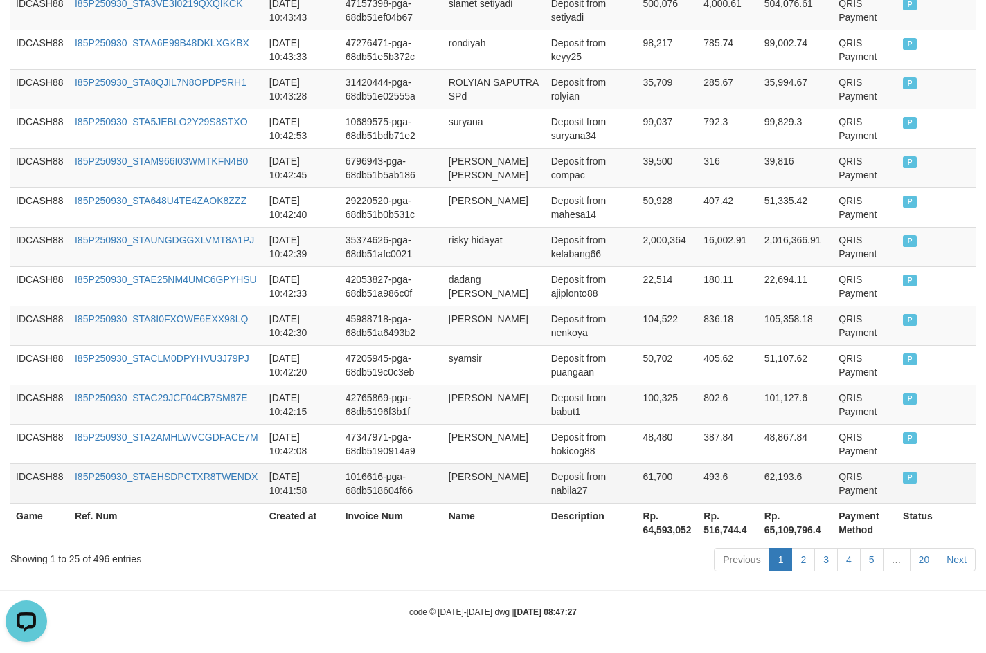 The height and width of the screenshot is (653, 986). What do you see at coordinates (391, 286) in the screenshot?
I see `td: 42053827-pga-68db51a986c0f` at bounding box center [391, 286].